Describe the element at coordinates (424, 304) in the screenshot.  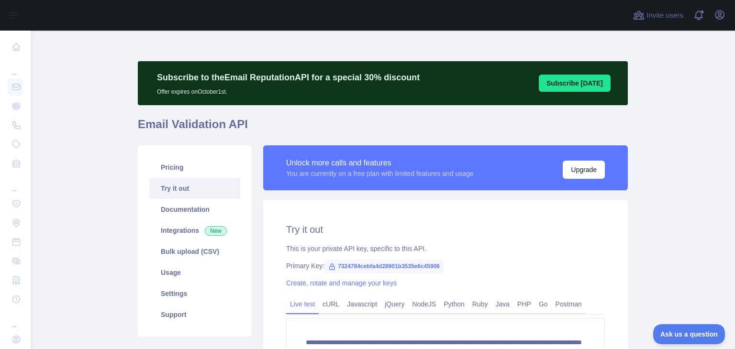
I see `a: NodeJS` at that location.